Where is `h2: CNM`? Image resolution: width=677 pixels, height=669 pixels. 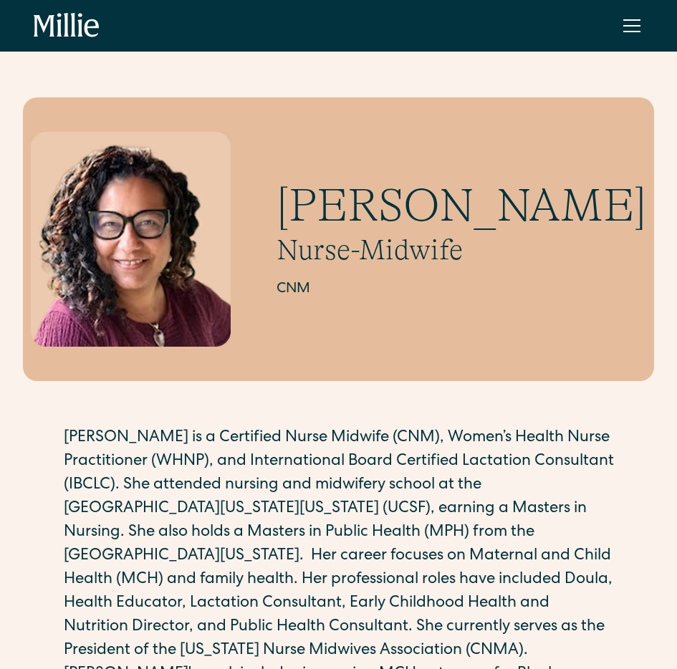
h2: CNM is located at coordinates (461, 289).